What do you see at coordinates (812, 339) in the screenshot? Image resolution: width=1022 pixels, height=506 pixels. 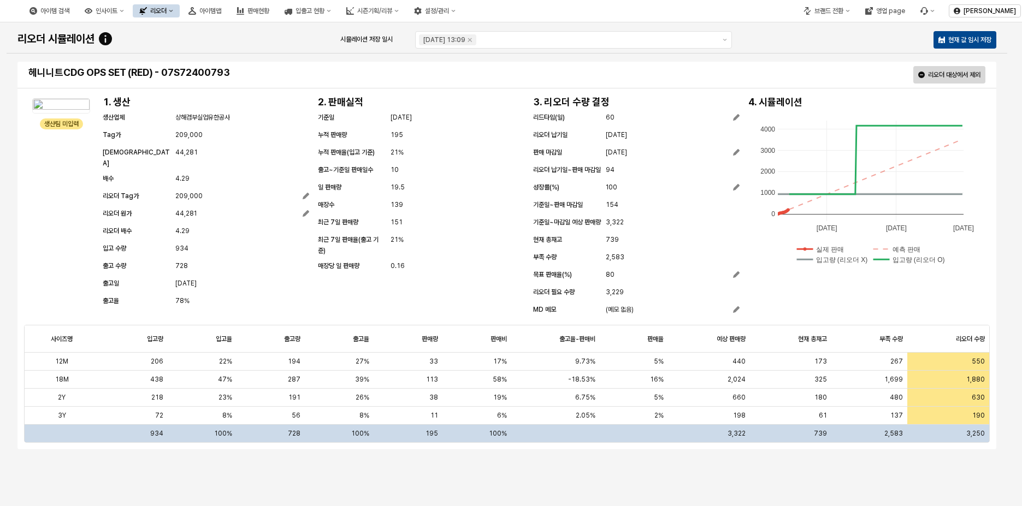 I see `span: 현재 총재고` at bounding box center [812, 339].